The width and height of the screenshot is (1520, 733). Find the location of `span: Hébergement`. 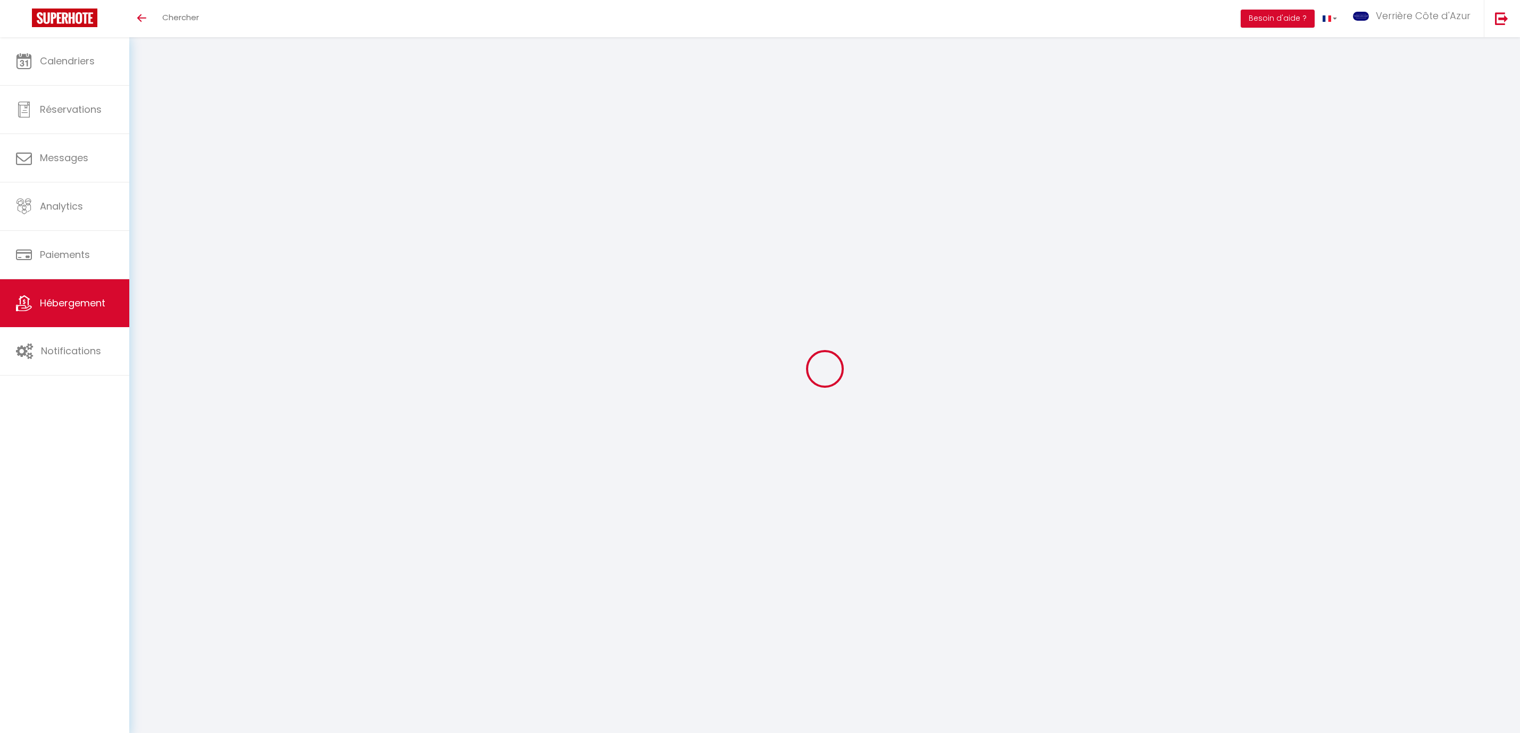

span: Hébergement is located at coordinates (72, 303).